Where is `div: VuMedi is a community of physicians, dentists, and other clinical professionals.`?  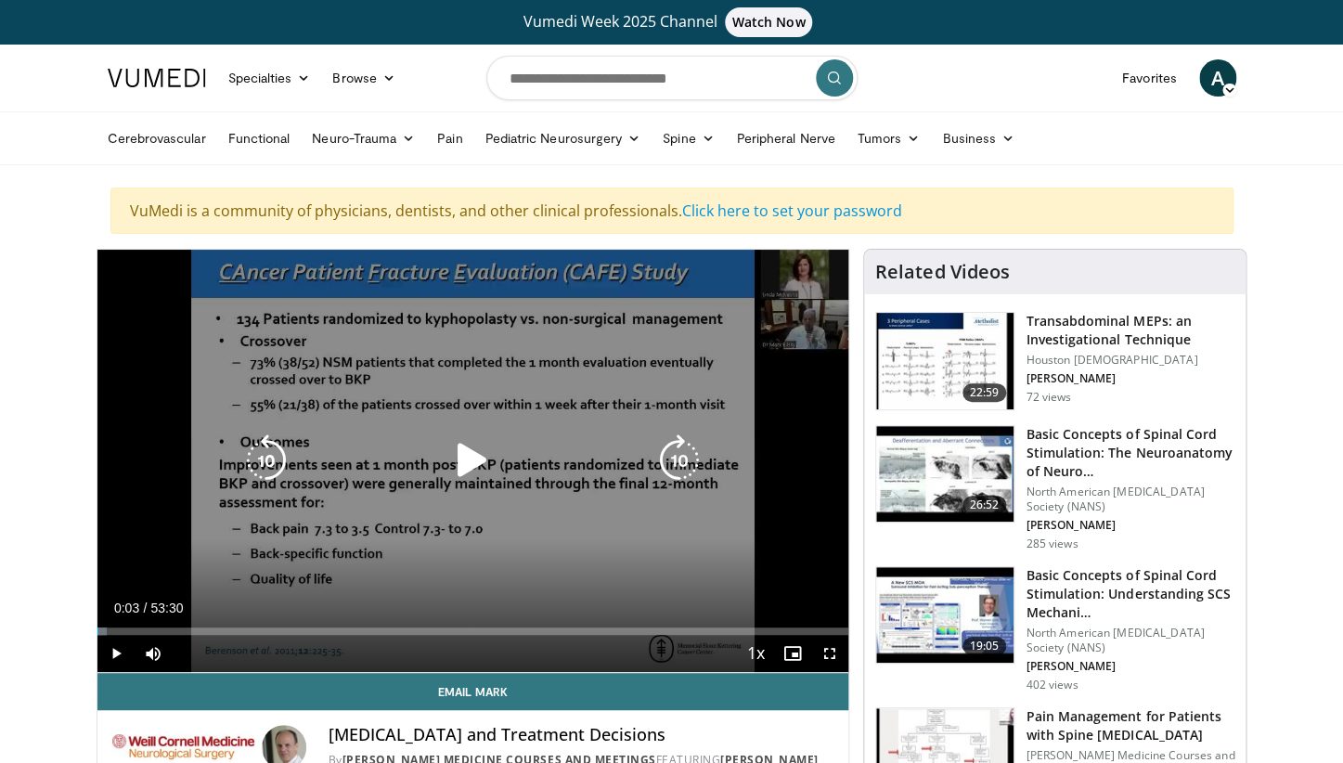 div: VuMedi is a community of physicians, dentists, and other clinical professionals. is located at coordinates (672, 211).